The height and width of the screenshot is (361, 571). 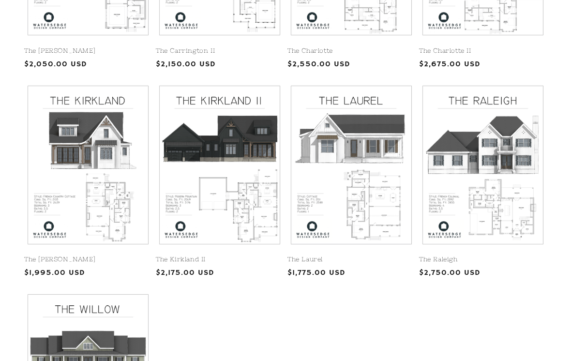 I want to click on a: The Kirkland II, so click(x=220, y=259).